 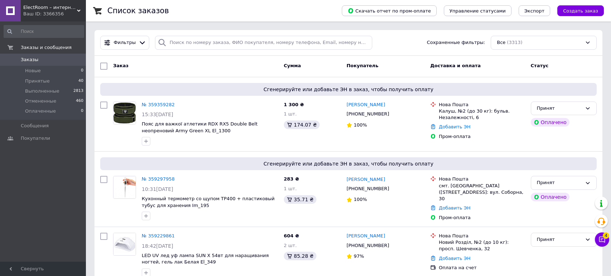 What do you see at coordinates (602, 240) in the screenshot?
I see `button: Чат с покупателем4` at bounding box center [602, 240].